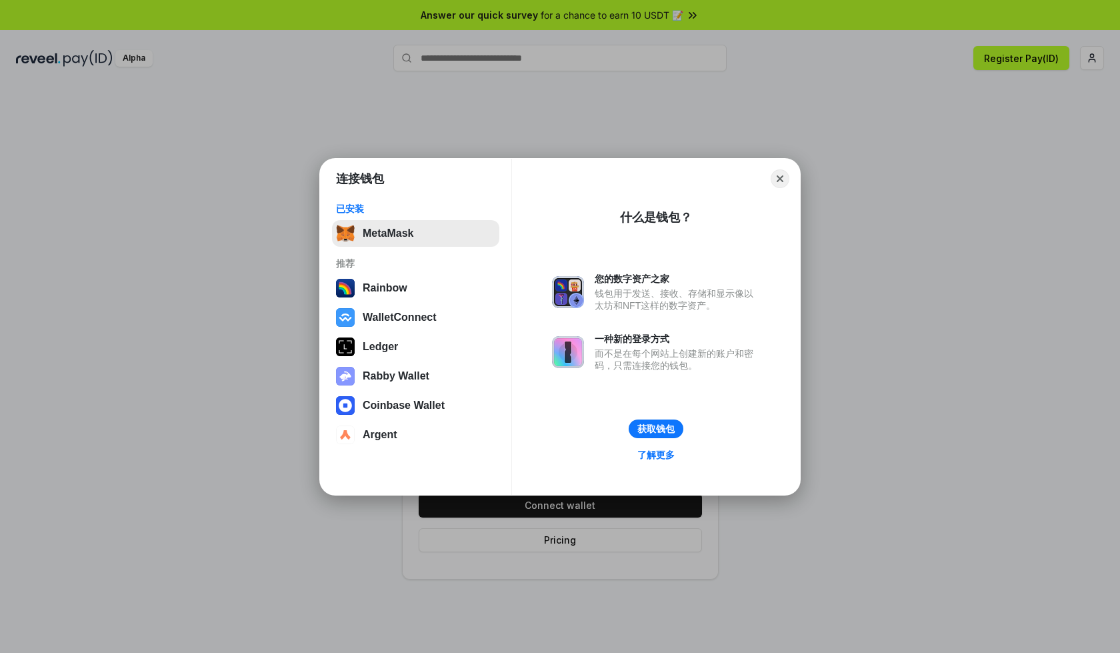 The image size is (1120, 653). I want to click on div: 什么是钱包？, so click(656, 217).